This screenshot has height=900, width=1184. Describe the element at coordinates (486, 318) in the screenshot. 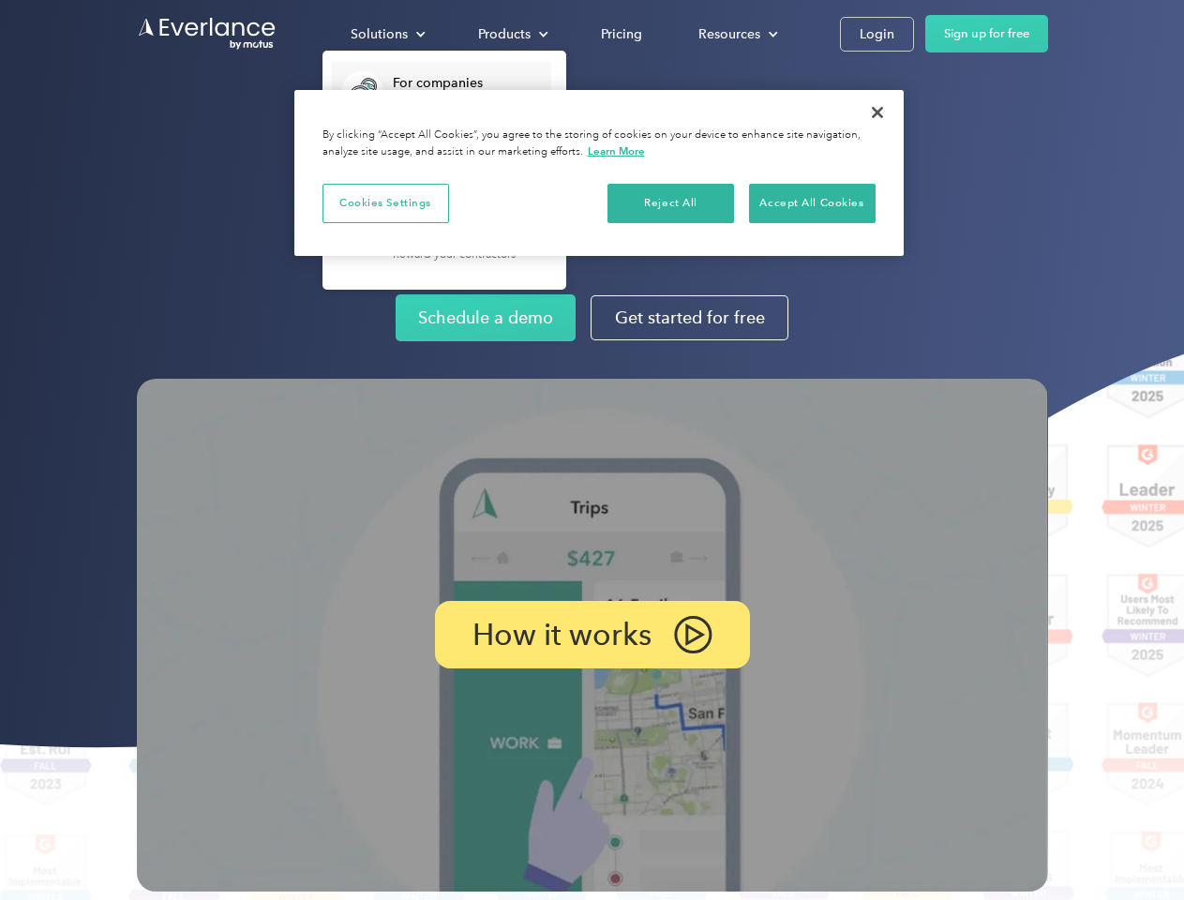

I see `a: Schedule a demo` at that location.